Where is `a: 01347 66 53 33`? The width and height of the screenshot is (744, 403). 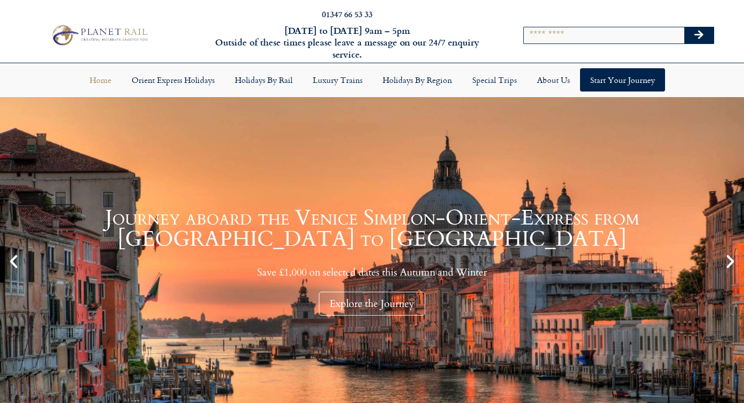
a: 01347 66 53 33 is located at coordinates (347, 14).